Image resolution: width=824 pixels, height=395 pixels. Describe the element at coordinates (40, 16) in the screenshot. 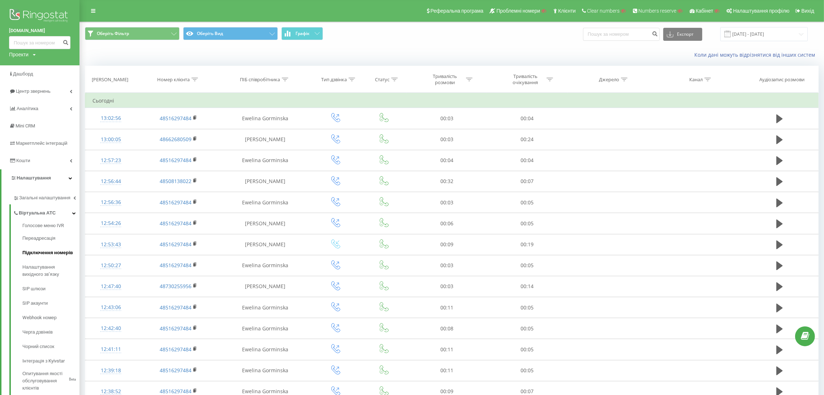

I see `img: Ringostat logo` at that location.